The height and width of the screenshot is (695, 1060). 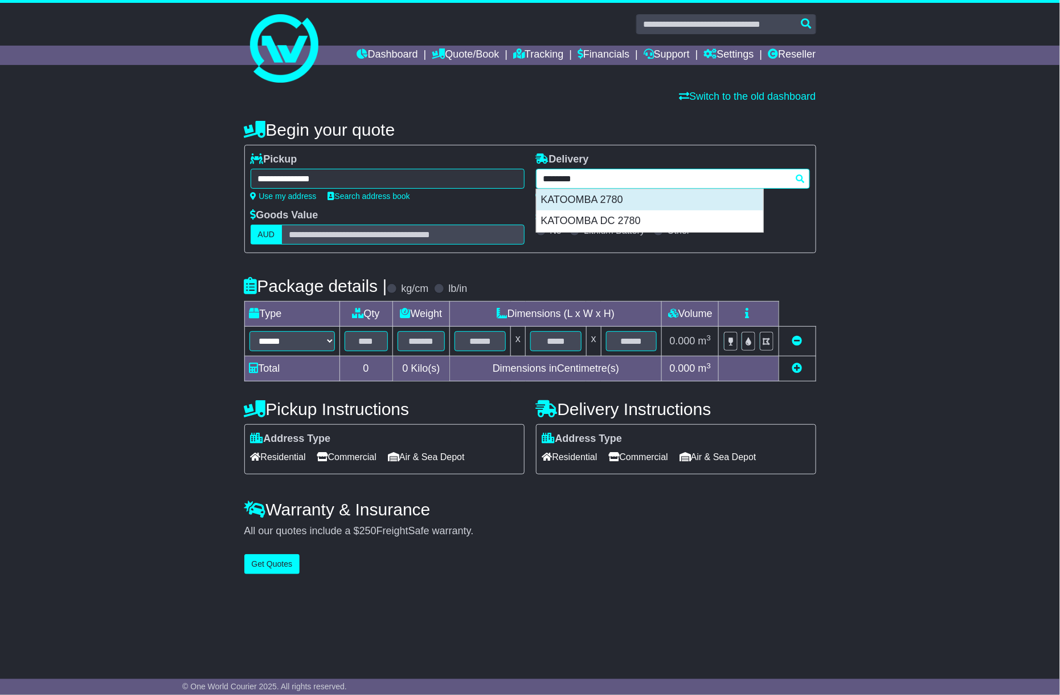 I want to click on a: Use my address, so click(x=284, y=196).